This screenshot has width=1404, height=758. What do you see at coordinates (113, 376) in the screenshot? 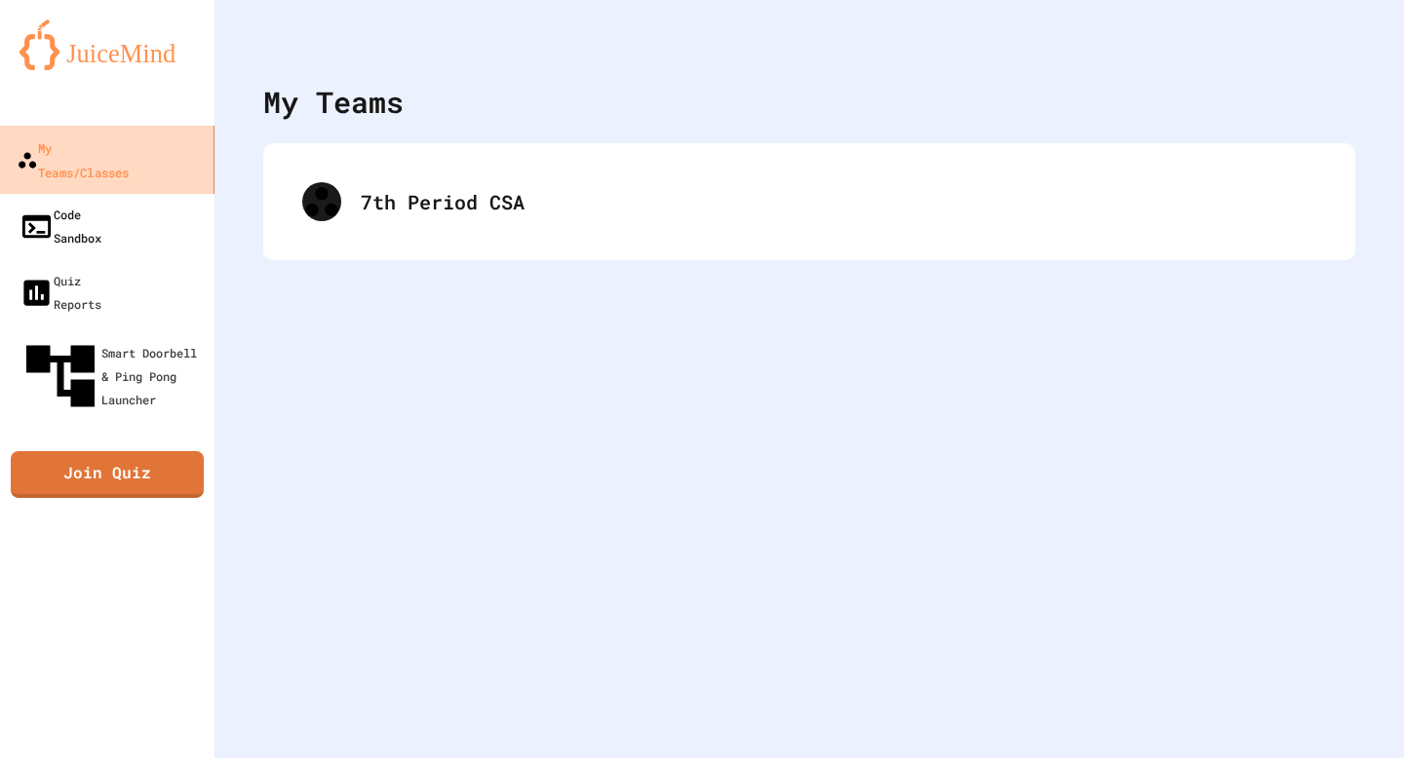
I see `div: Smart Doorbell & Ping Pong Launcher` at bounding box center [113, 376].